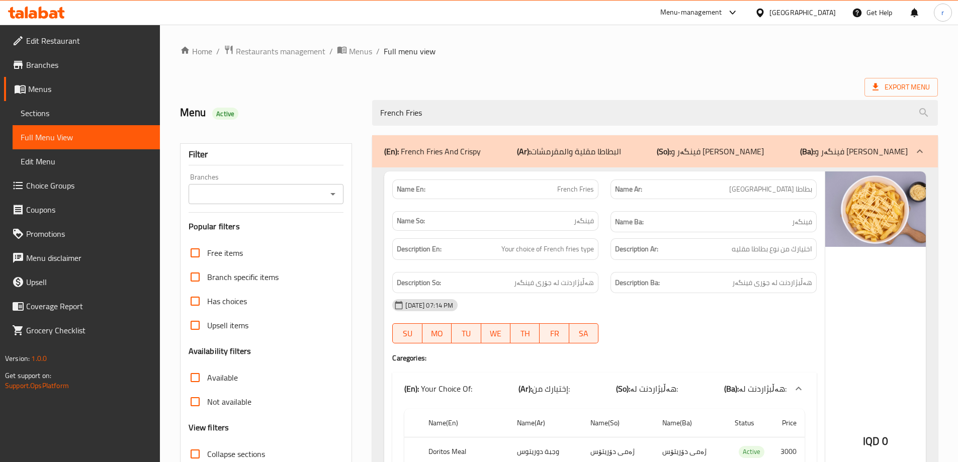 Image resolution: width=958 pixels, height=462 pixels. What do you see at coordinates (89, 186) in the screenshot?
I see `span: Choice Groups` at bounding box center [89, 186].